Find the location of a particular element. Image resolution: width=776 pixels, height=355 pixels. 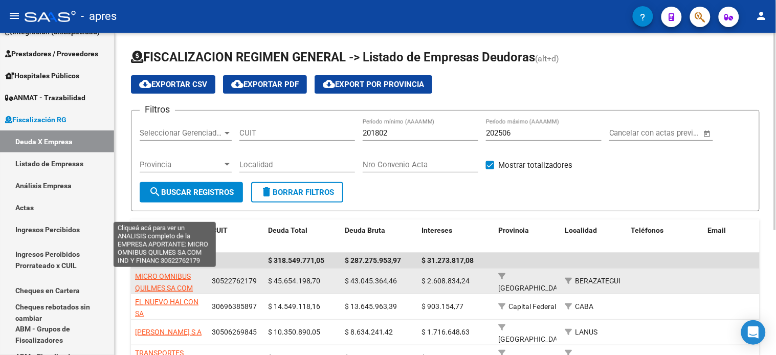

span: Email is located at coordinates (717, 230).